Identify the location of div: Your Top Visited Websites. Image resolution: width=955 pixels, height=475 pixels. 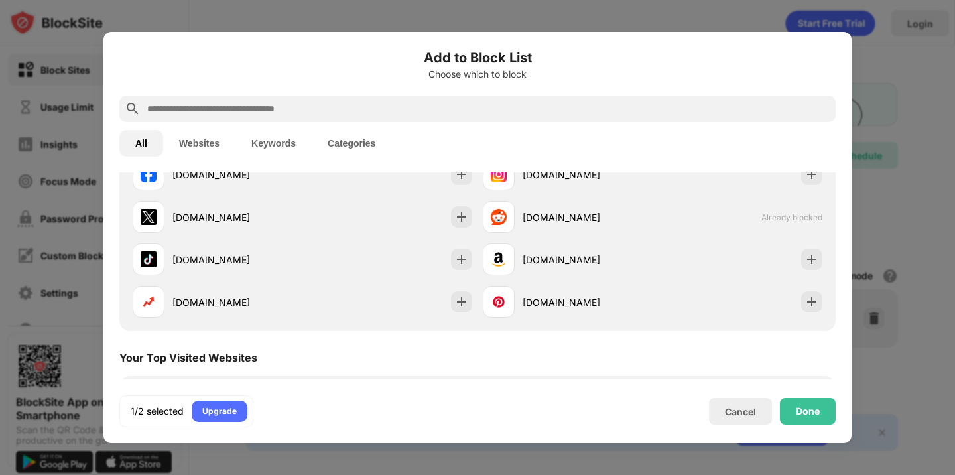
(188, 357).